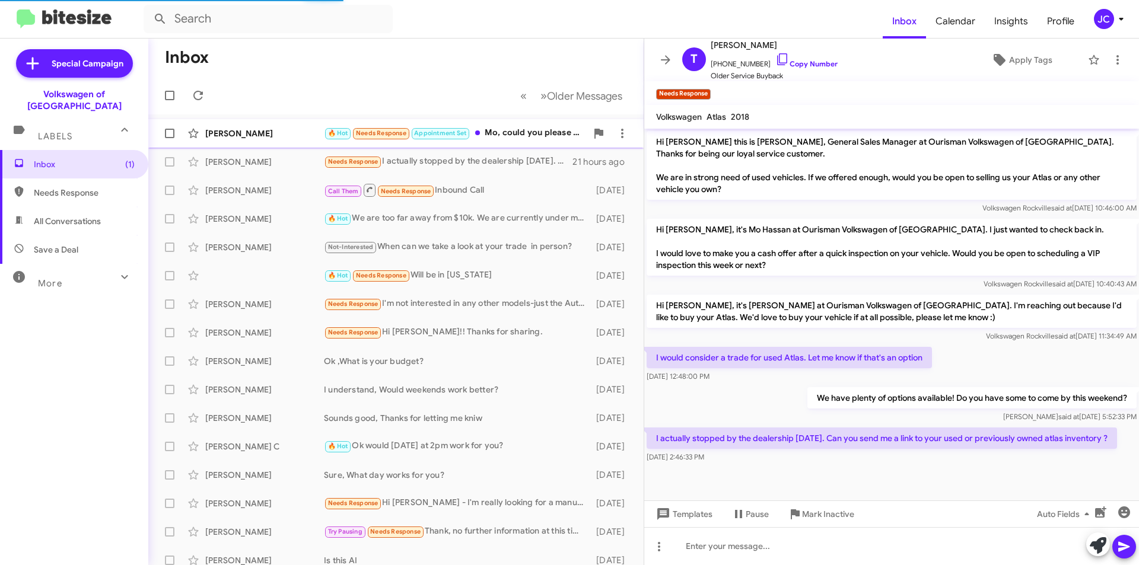 The image size is (1139, 565). What do you see at coordinates (1011, 21) in the screenshot?
I see `a: Insights` at bounding box center [1011, 21].